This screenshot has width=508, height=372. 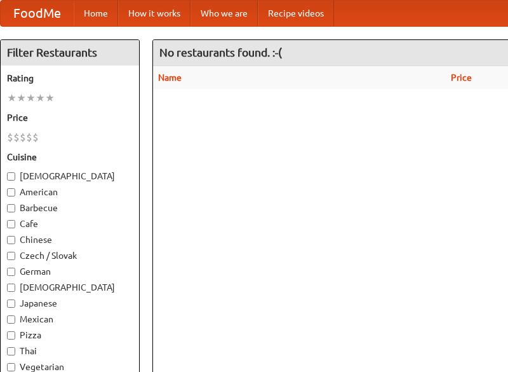 What do you see at coordinates (70, 303) in the screenshot?
I see `label: Japanese` at bounding box center [70, 303].